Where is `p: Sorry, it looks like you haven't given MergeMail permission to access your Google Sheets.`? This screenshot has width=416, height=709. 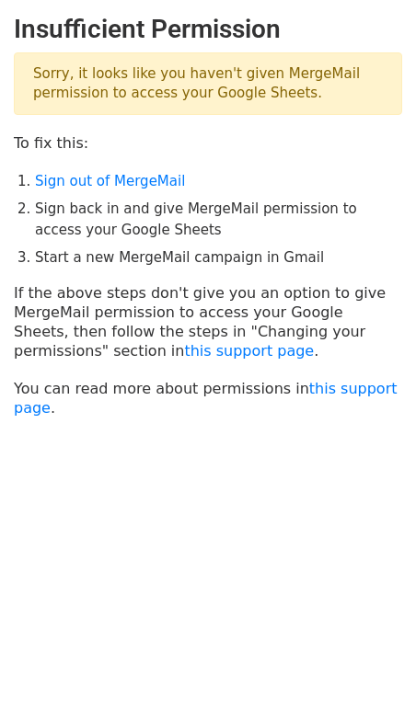 p: Sorry, it looks like you haven't given MergeMail permission to access your Google Sheets. is located at coordinates (208, 84).